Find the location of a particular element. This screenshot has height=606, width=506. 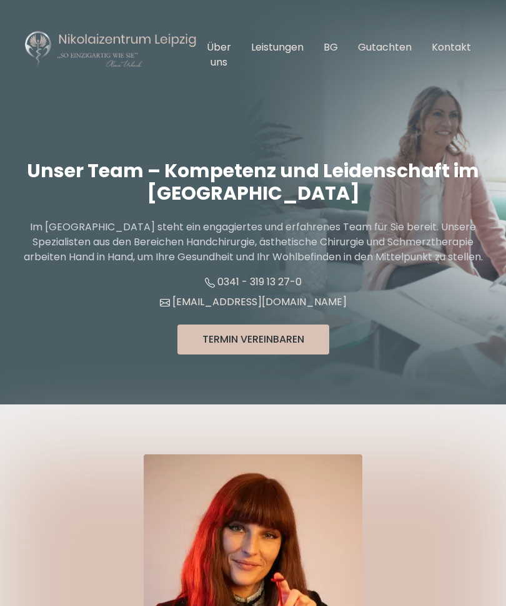

a: Nikolaizentrum Leipzig Logo is located at coordinates (111, 55).